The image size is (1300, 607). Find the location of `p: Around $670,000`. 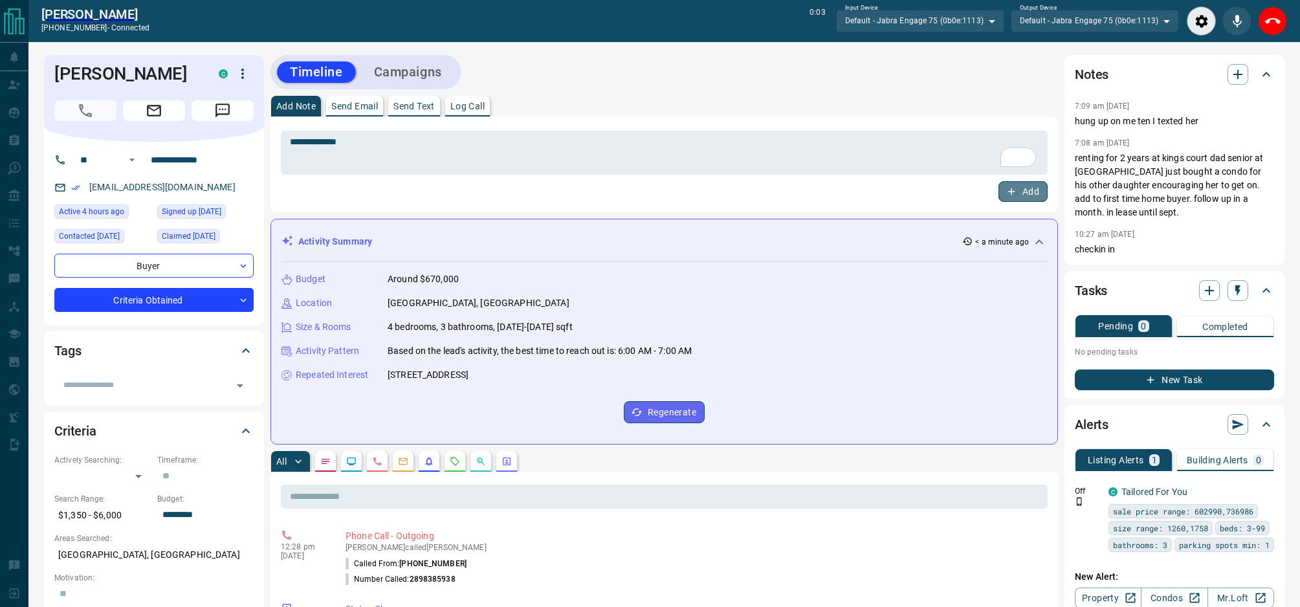

p: Around $670,000 is located at coordinates (423, 279).